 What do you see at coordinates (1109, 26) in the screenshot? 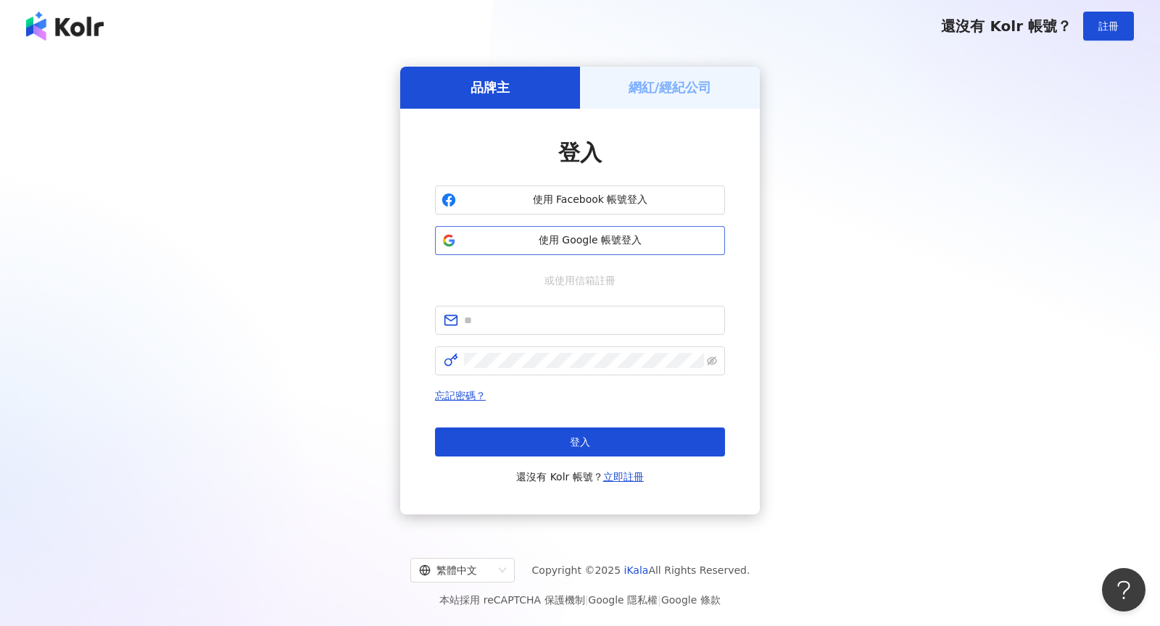
I see `button: 註冊` at bounding box center [1109, 26].